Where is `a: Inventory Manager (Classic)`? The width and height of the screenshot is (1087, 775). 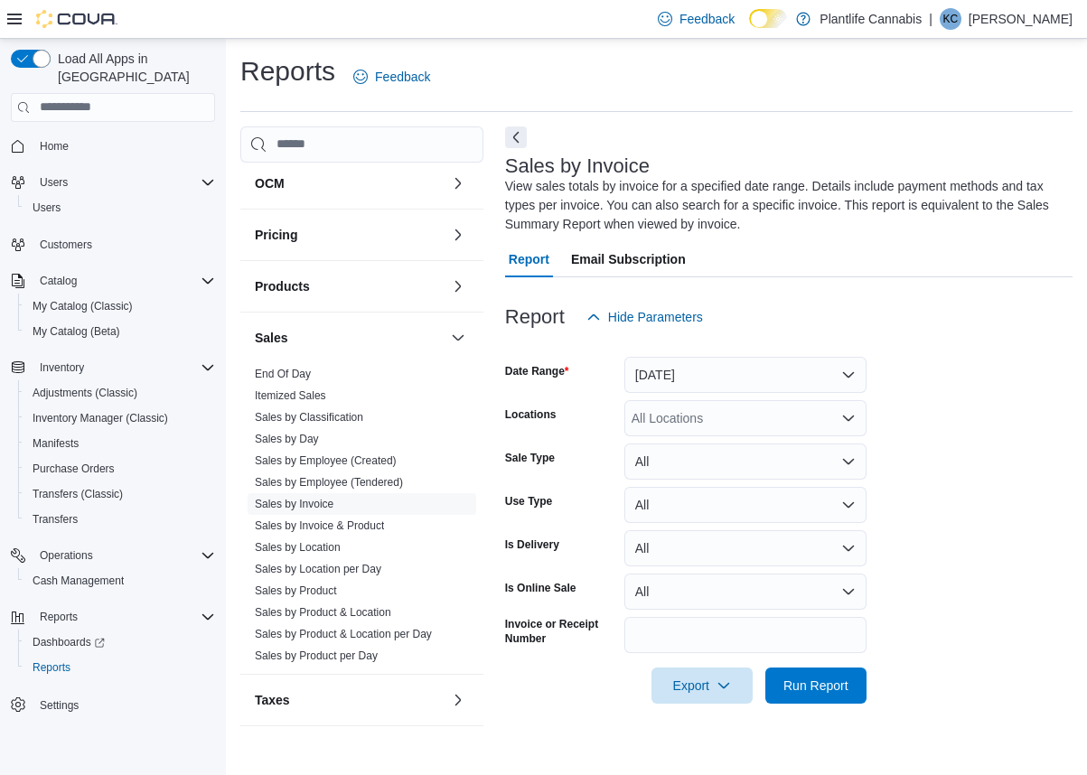
a: Inventory Manager (Classic) is located at coordinates (100, 418).